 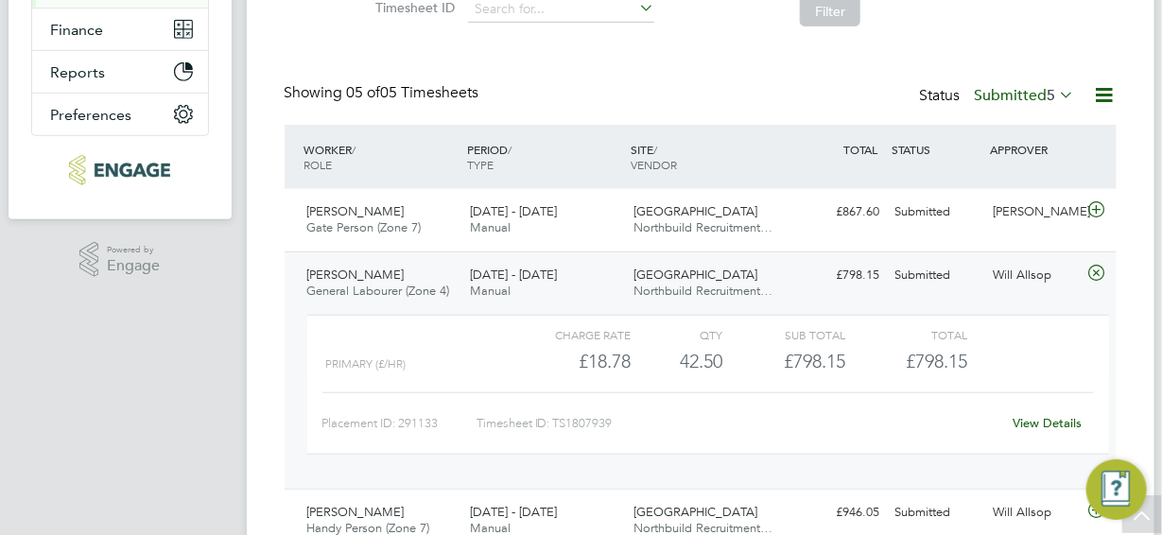 I want to click on div: Charge rate, so click(x=569, y=335).